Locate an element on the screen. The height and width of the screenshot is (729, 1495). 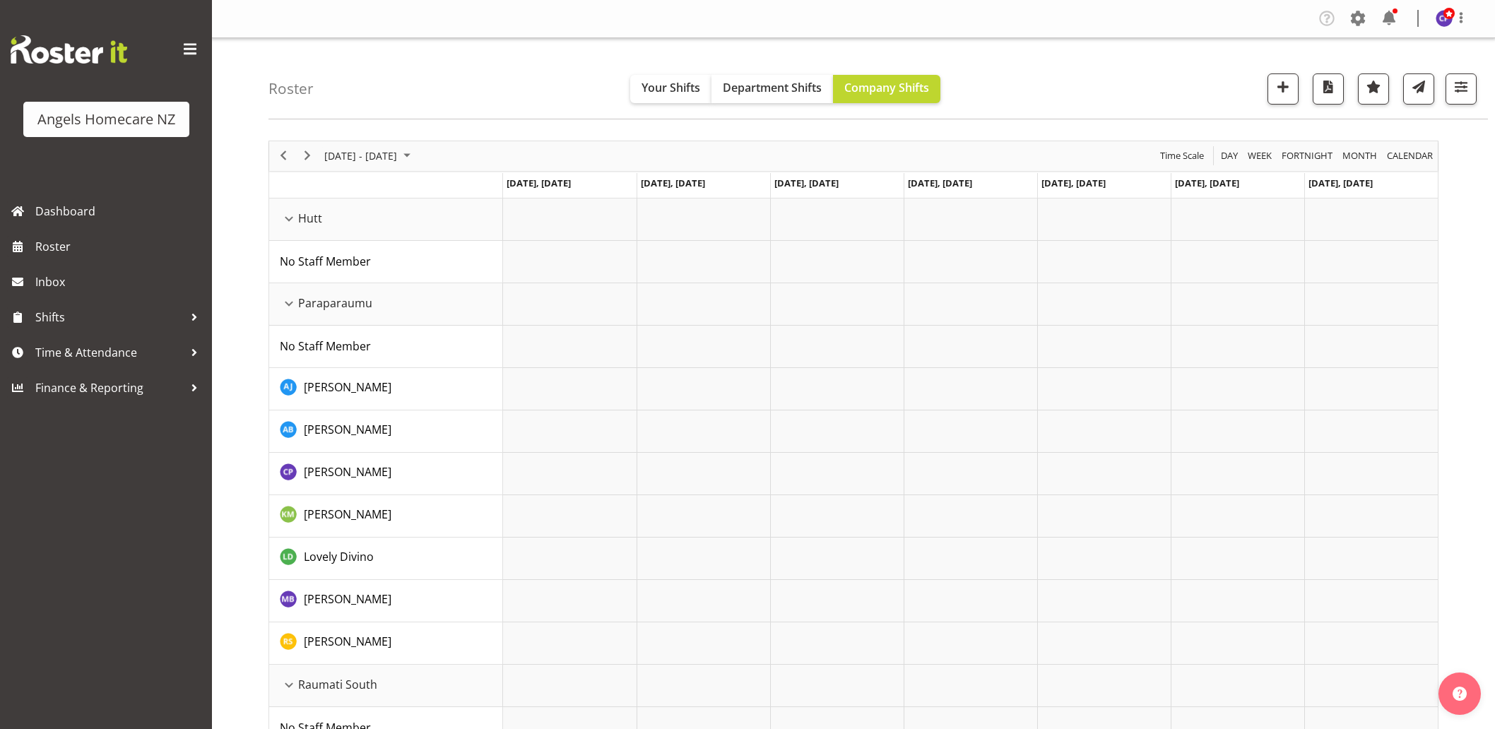
span: Time & Attendance is located at coordinates (109, 352).